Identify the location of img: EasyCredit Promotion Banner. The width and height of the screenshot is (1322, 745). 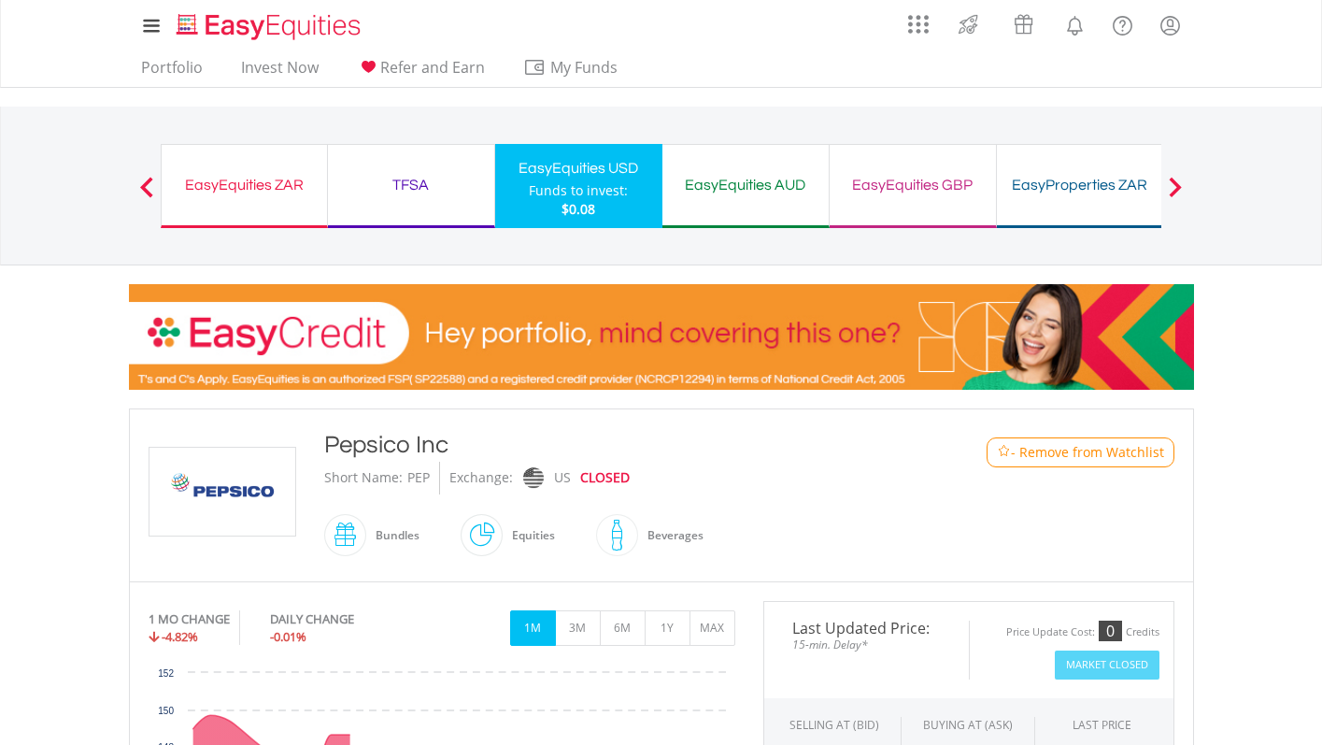
(661, 336).